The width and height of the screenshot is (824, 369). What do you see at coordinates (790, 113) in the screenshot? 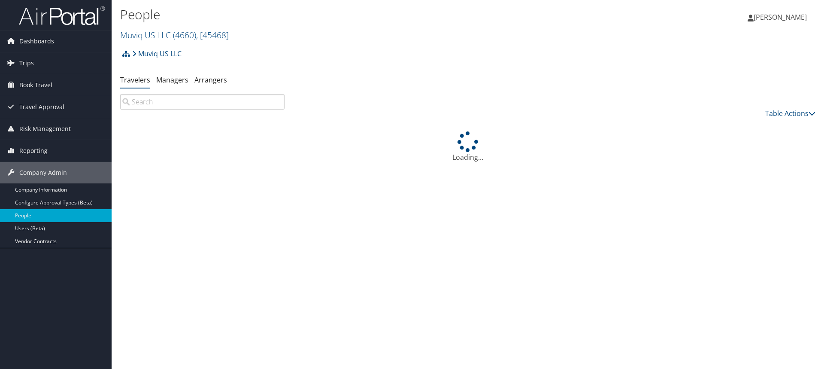
I see `a: Table Actions` at bounding box center [790, 113].